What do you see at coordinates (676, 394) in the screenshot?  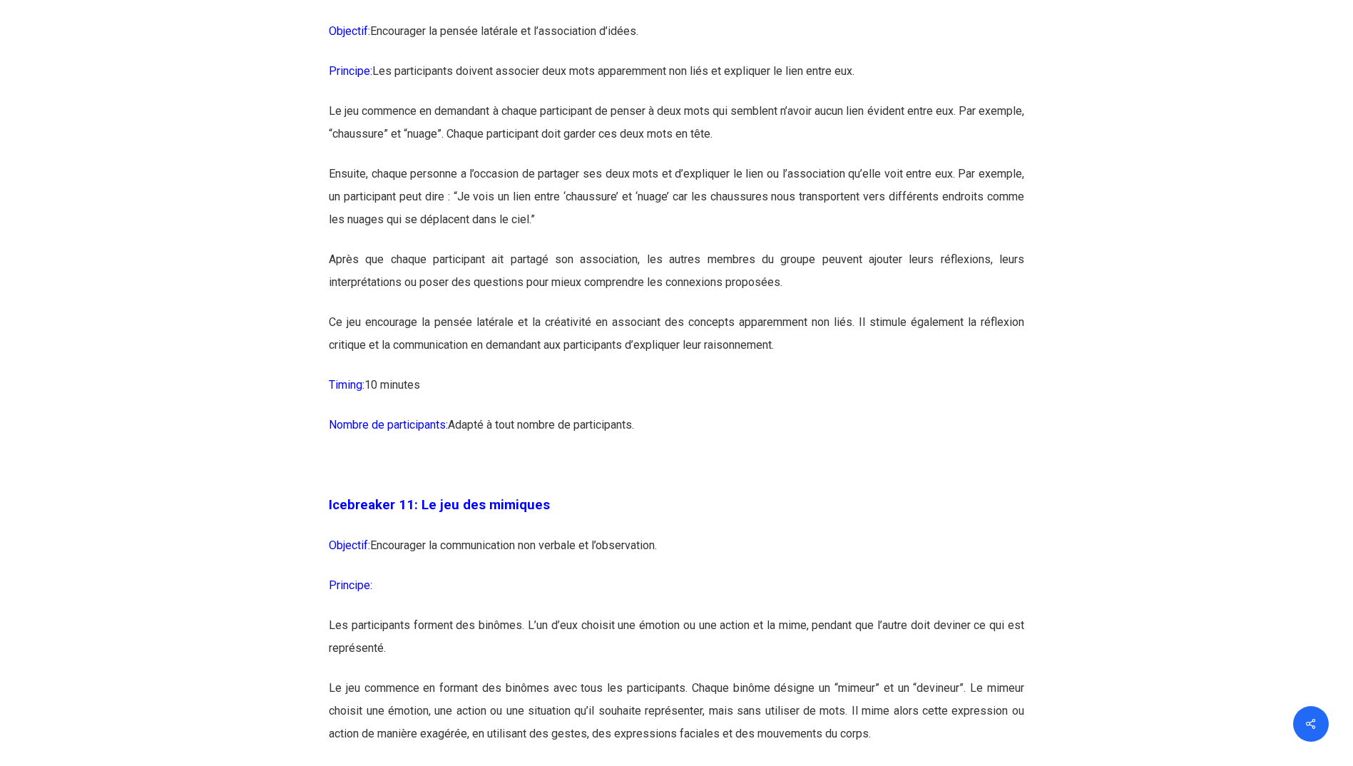 I see `p: 10 minutes` at bounding box center [676, 394].